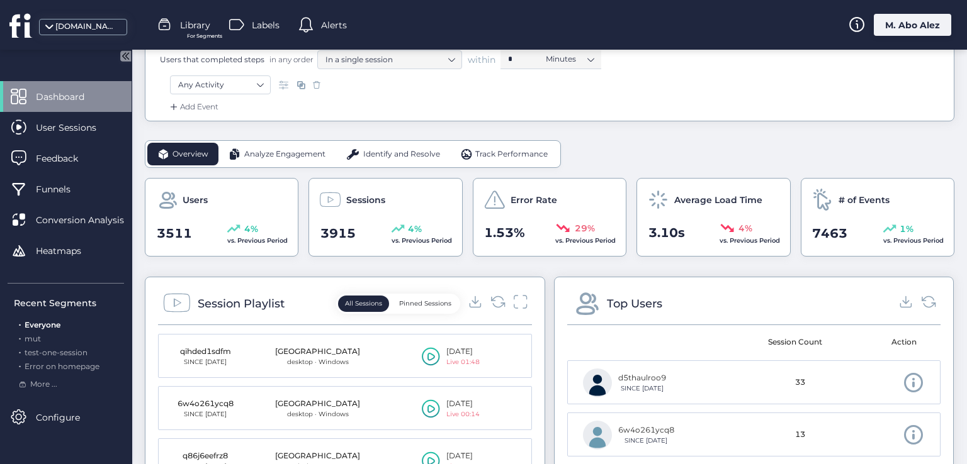 The width and height of the screenshot is (967, 464). Describe the element at coordinates (205, 36) in the screenshot. I see `span: For Segments` at that location.